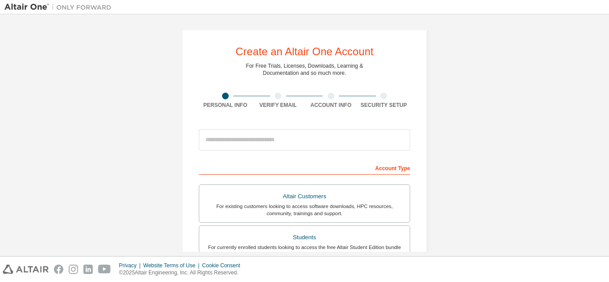 This screenshot has height=282, width=609. I want to click on div: Security Setup, so click(384, 105).